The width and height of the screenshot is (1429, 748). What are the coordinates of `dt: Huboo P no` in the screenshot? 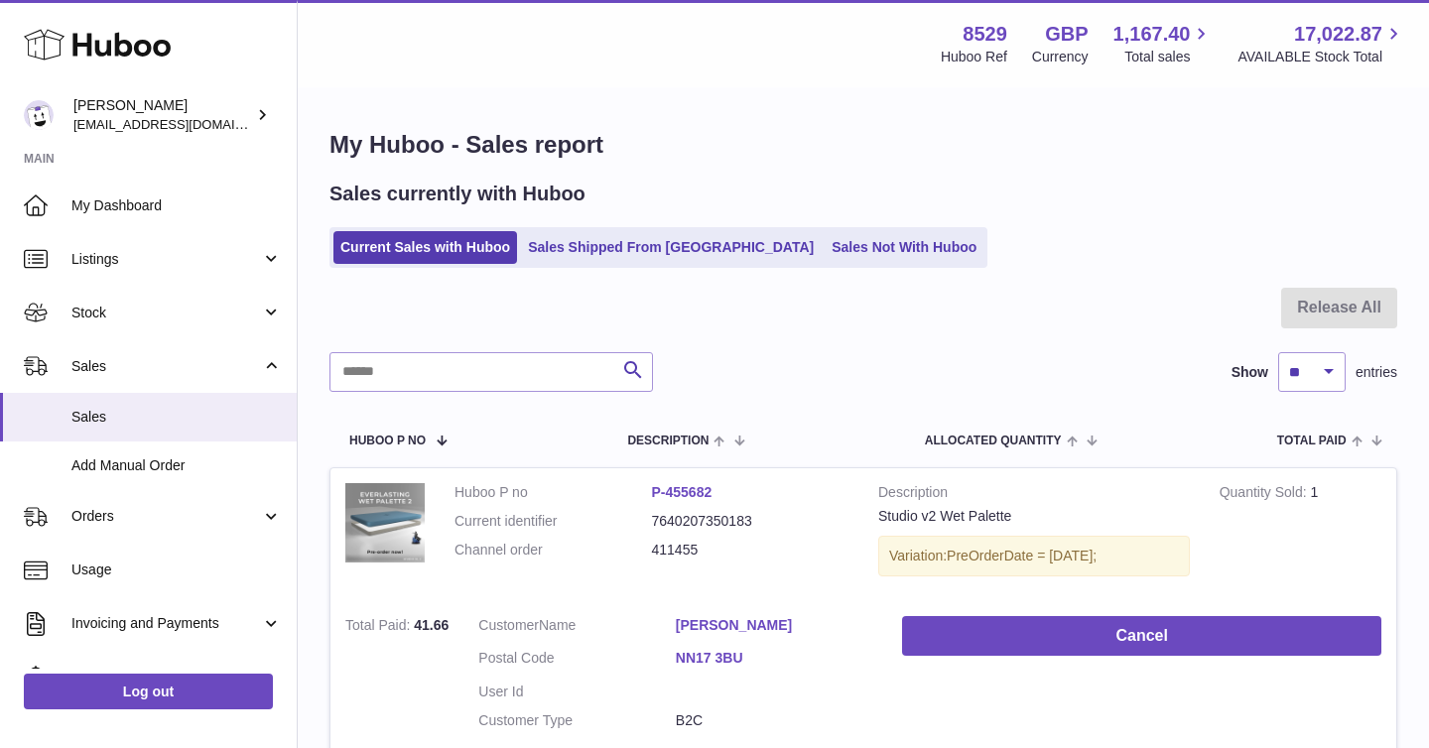 It's located at (553, 492).